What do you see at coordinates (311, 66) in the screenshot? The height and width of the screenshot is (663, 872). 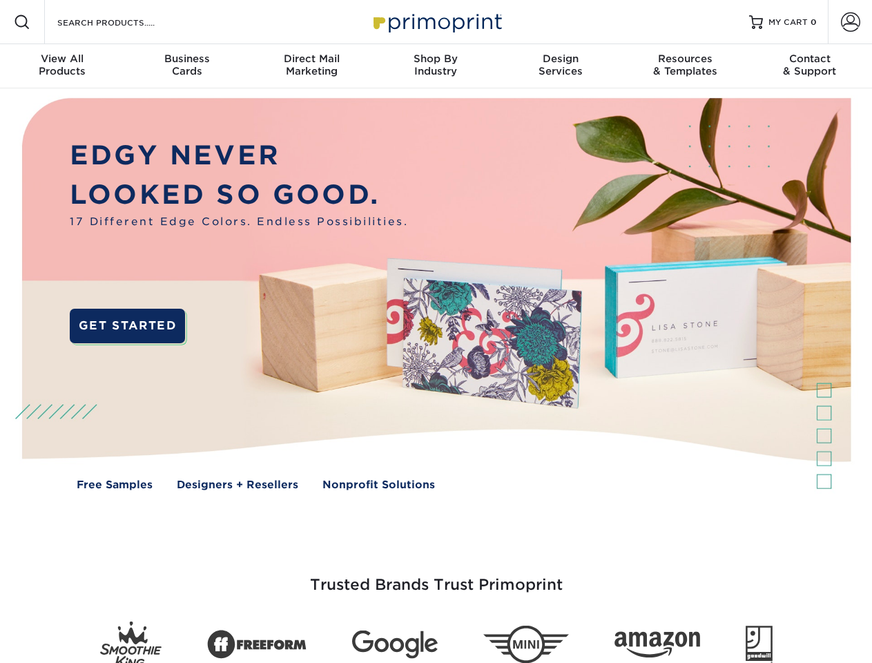 I see `a: Direct MailMarketing` at bounding box center [311, 66].